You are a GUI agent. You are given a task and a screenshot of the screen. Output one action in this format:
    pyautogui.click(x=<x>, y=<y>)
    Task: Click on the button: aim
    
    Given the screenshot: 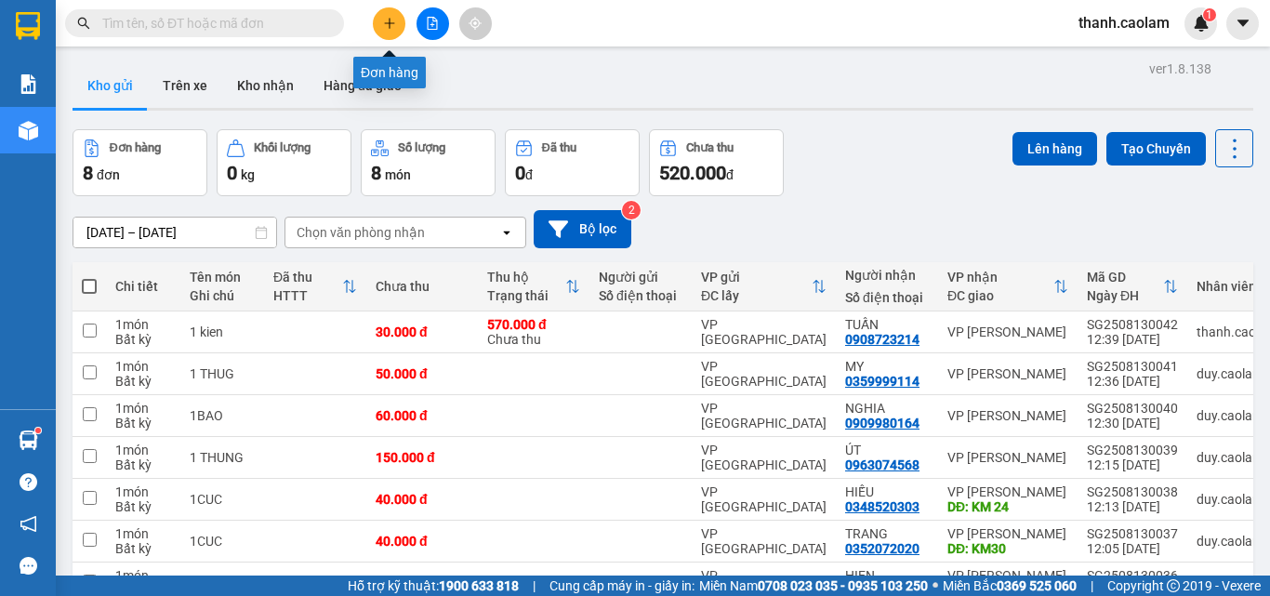 What is the action you would take?
    pyautogui.click(x=475, y=23)
    